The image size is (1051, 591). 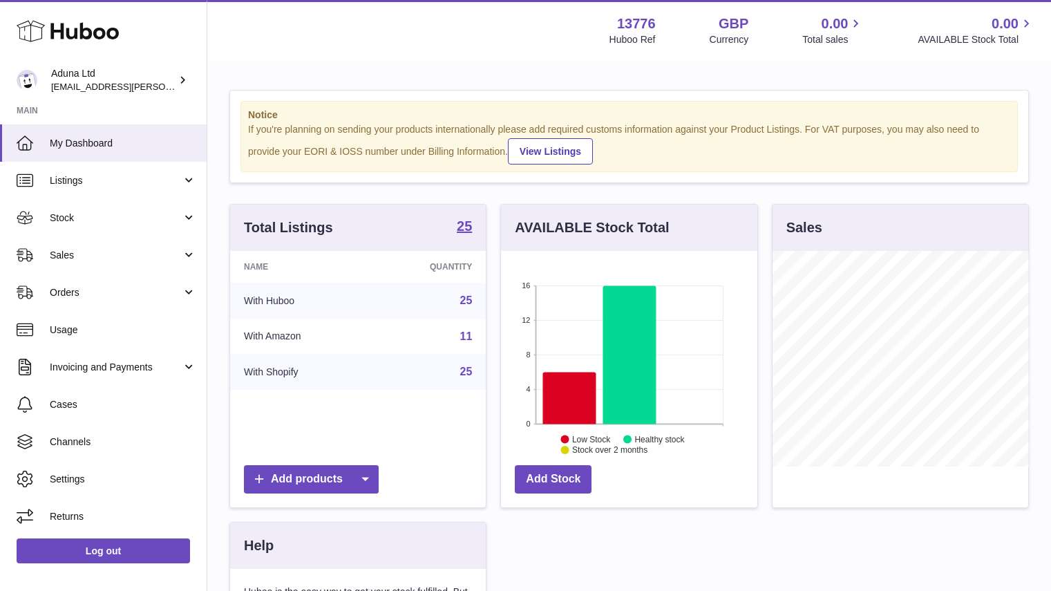 What do you see at coordinates (123, 516) in the screenshot?
I see `span: Returns` at bounding box center [123, 516].